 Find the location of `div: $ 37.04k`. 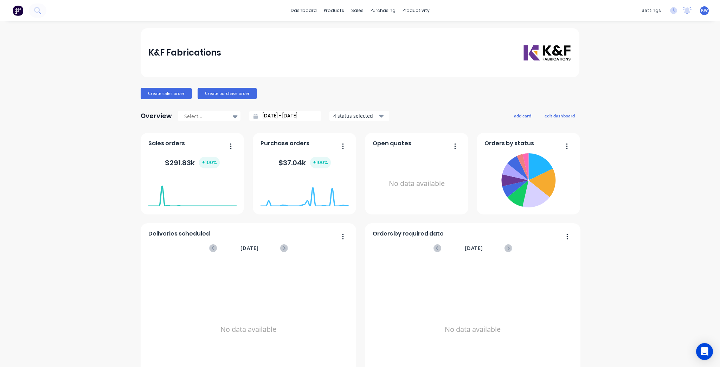

div: $ 37.04k is located at coordinates (305, 162).